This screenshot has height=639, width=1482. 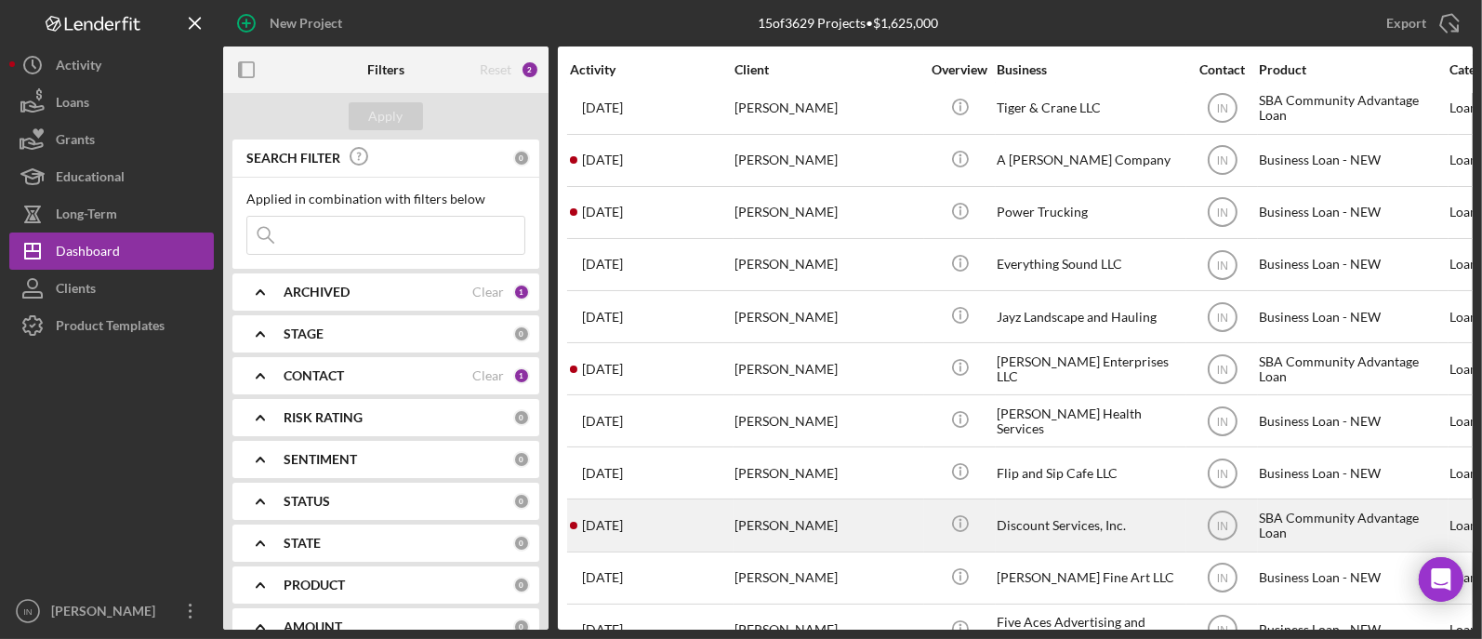 I want to click on div: Product, so click(x=1352, y=70).